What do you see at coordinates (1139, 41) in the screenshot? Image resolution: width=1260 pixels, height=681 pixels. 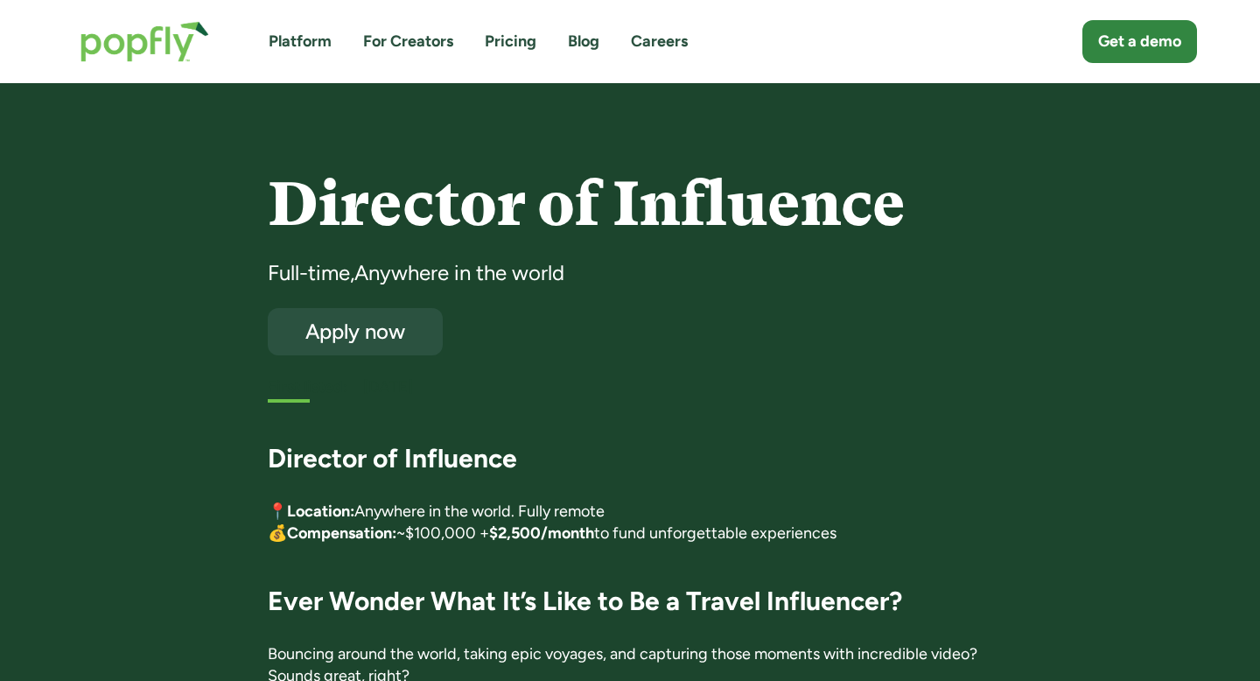 I see `a: Get a demo` at bounding box center [1139, 41].